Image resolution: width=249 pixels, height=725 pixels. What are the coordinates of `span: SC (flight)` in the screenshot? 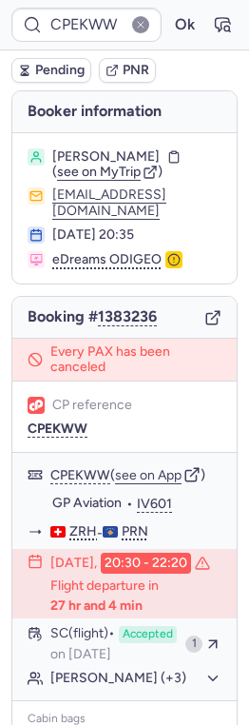 It's located at (83, 635).